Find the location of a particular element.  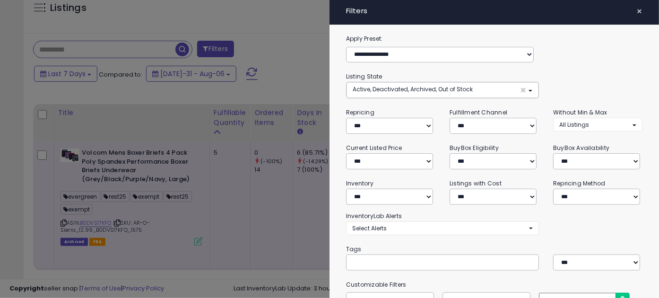

button: All Listings is located at coordinates (598, 124).